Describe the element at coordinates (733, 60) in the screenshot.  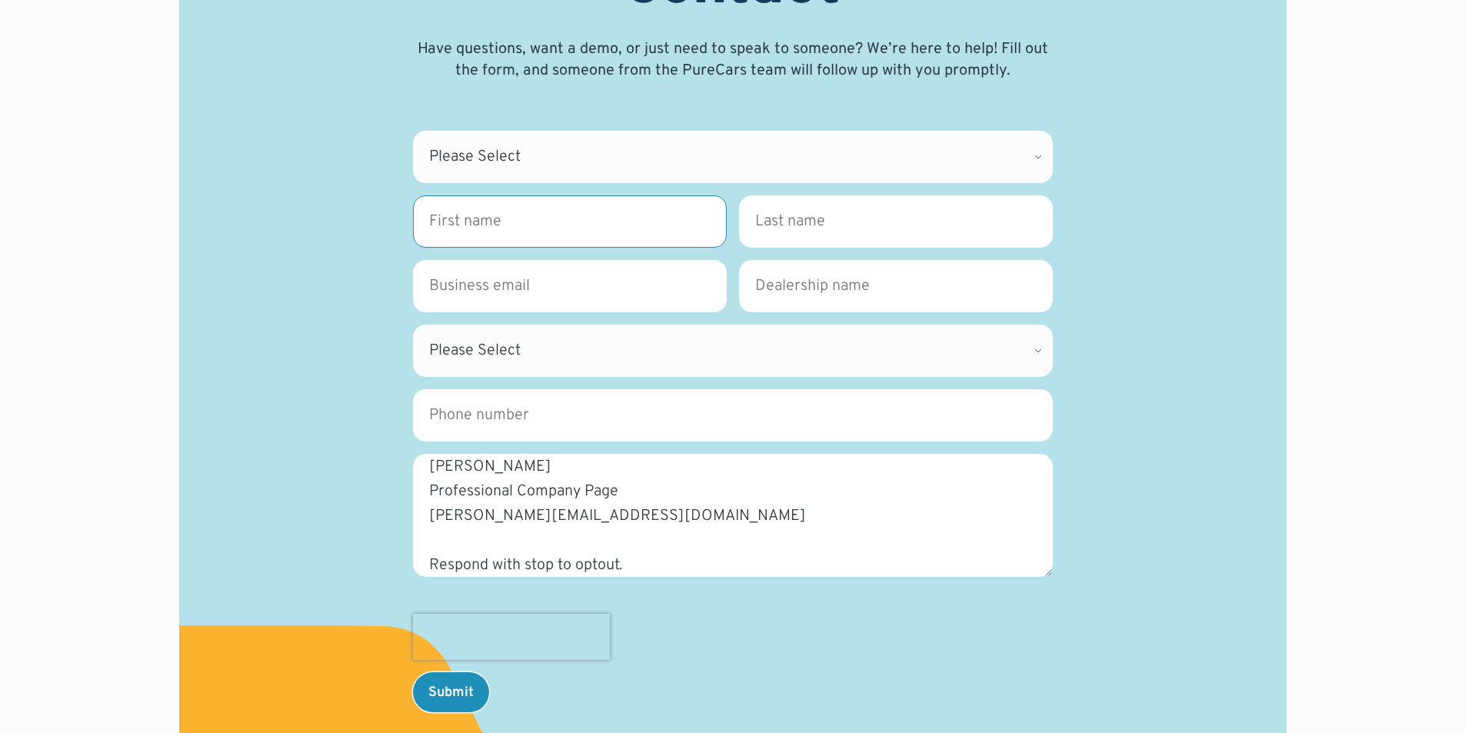
I see `p: Have questions, want a demo, or just need to speak to someone? We’re here to help! Fill out the f...` at that location.